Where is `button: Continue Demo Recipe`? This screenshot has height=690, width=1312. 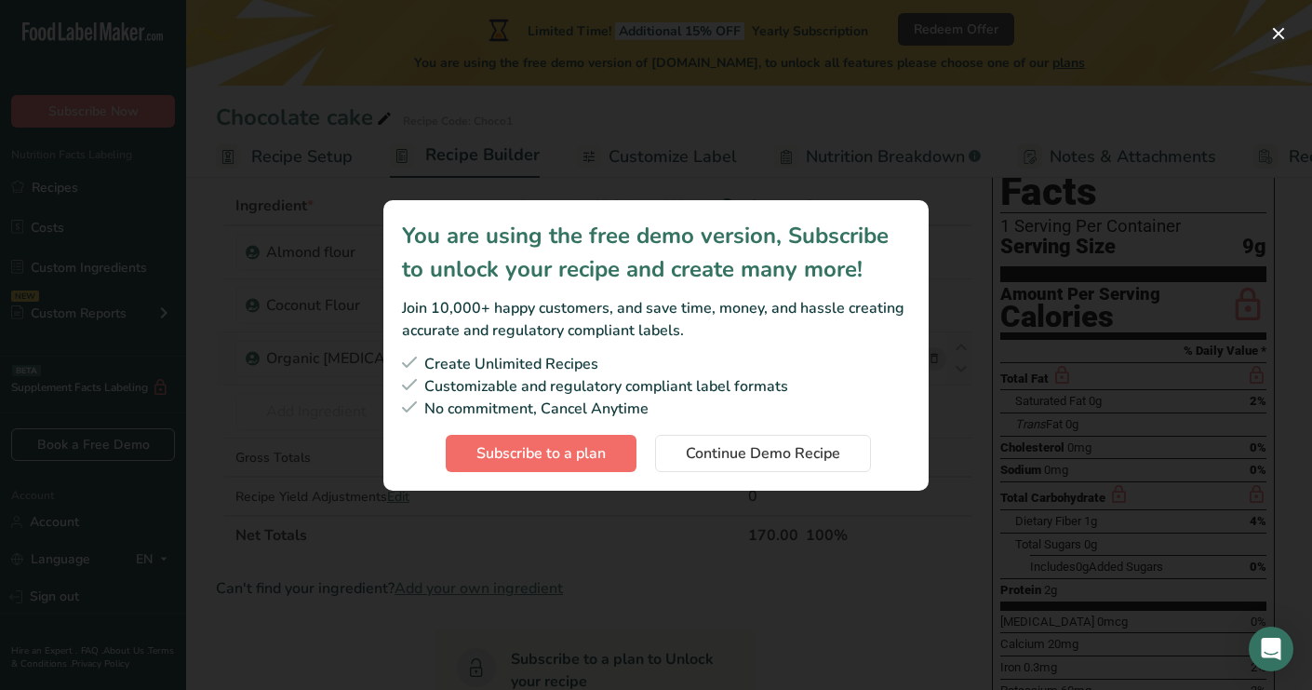
button: Continue Demo Recipe is located at coordinates (763, 453).